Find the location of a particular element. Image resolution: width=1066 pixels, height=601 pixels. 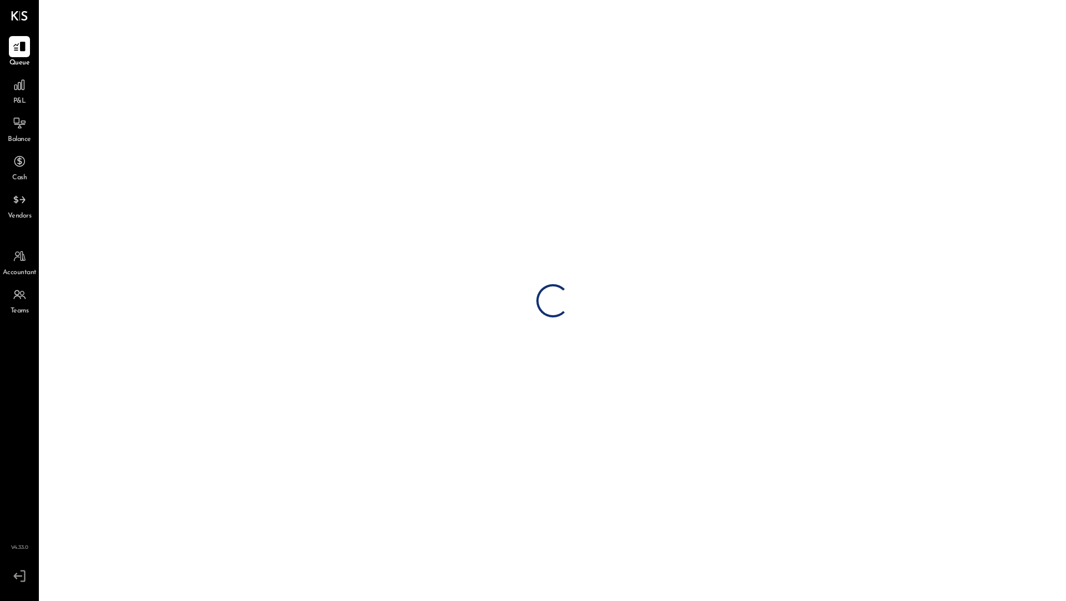

a: P&L is located at coordinates (19, 90).